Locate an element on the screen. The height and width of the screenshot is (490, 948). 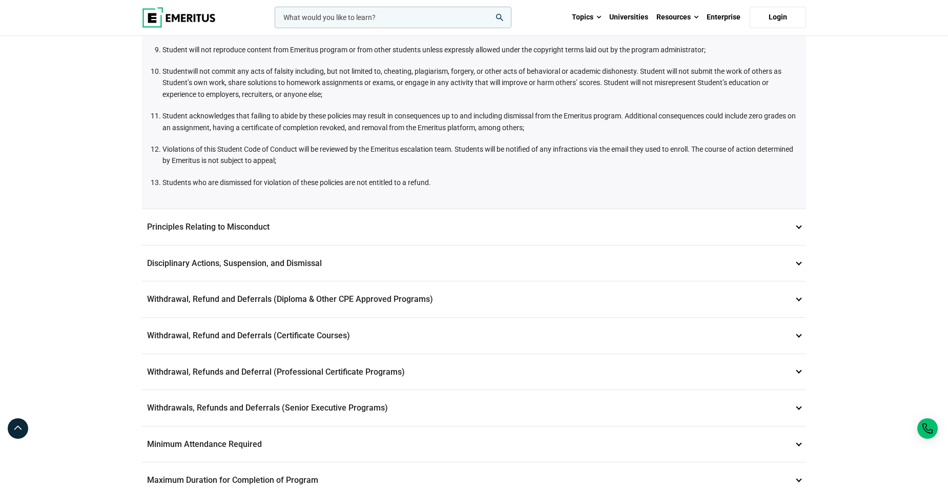
p: Withdrawal, Refunds and Deferral (Professional Certificate Programs) is located at coordinates (474, 372).